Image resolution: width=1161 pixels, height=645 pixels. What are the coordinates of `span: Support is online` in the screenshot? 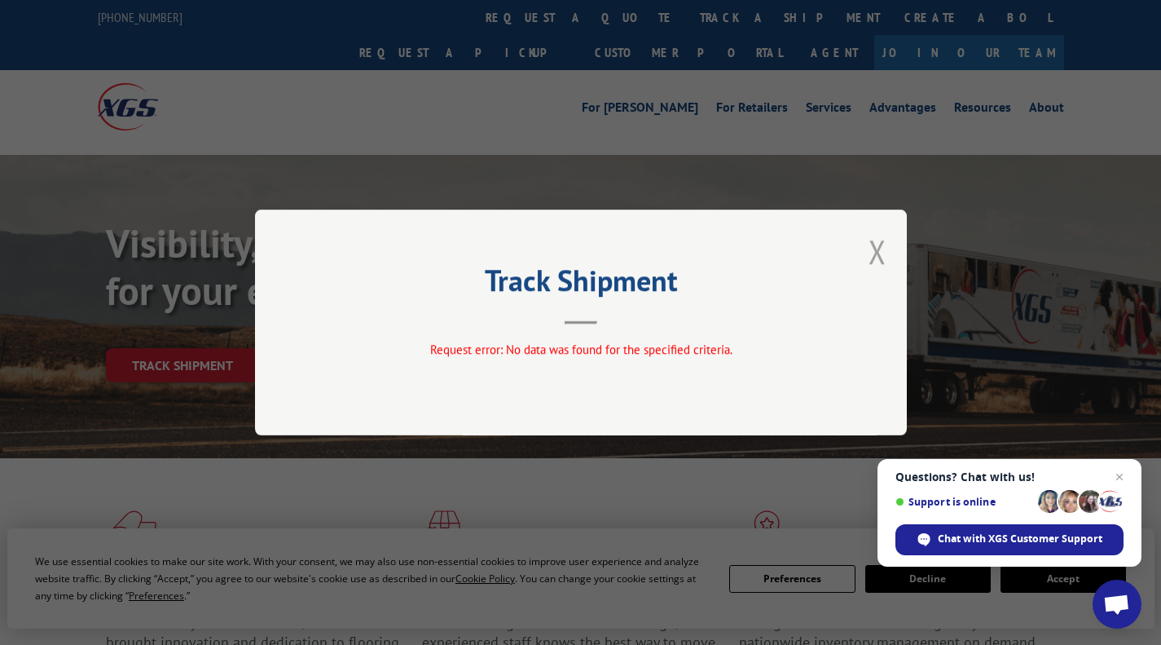 It's located at (964, 501).